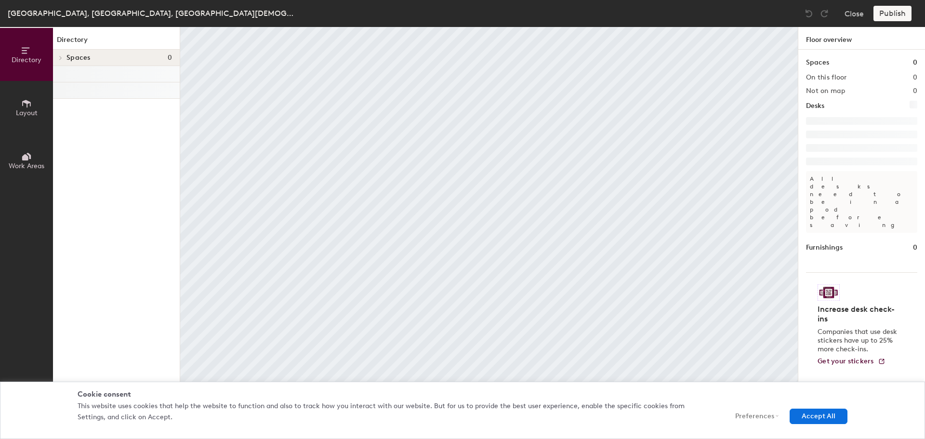  I want to click on span: Layout, so click(26, 113).